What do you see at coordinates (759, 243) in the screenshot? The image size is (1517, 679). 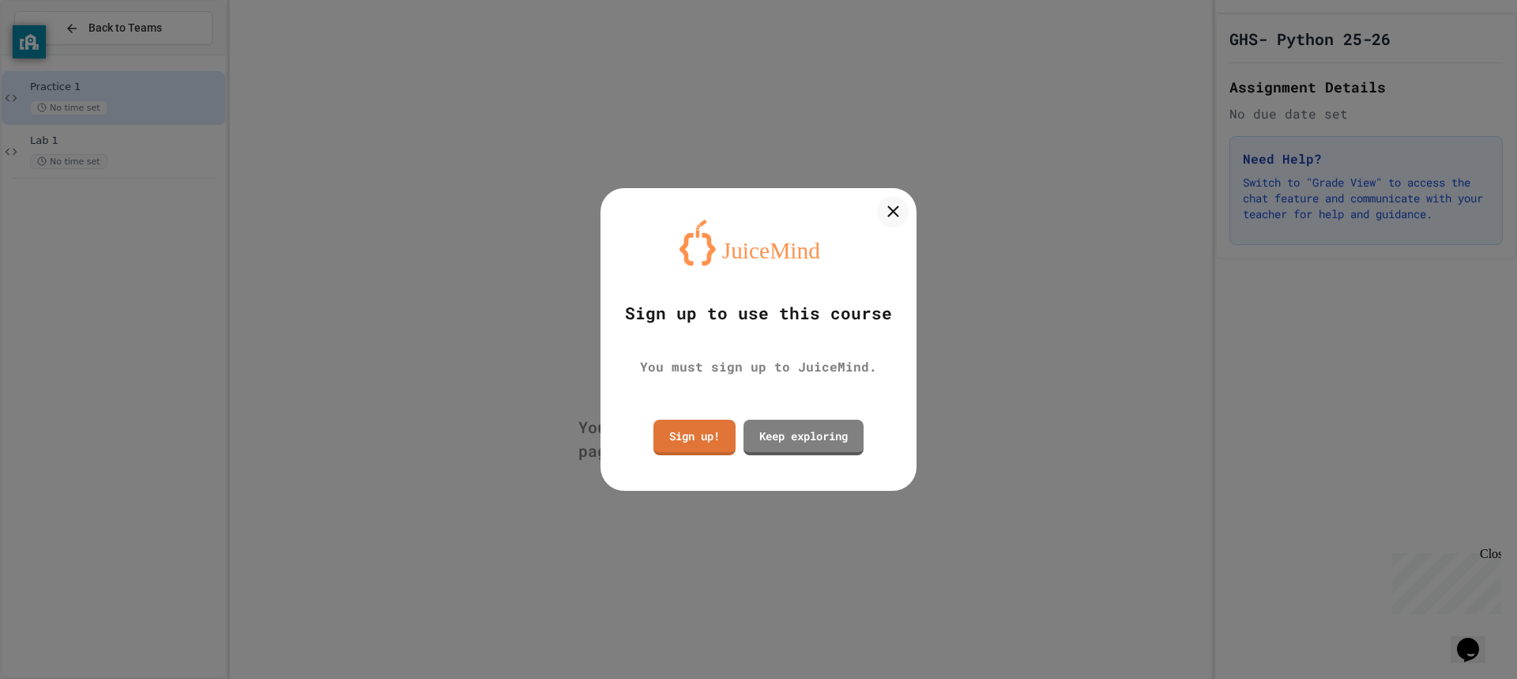 I see `img: logo-orange.svg` at bounding box center [759, 243].